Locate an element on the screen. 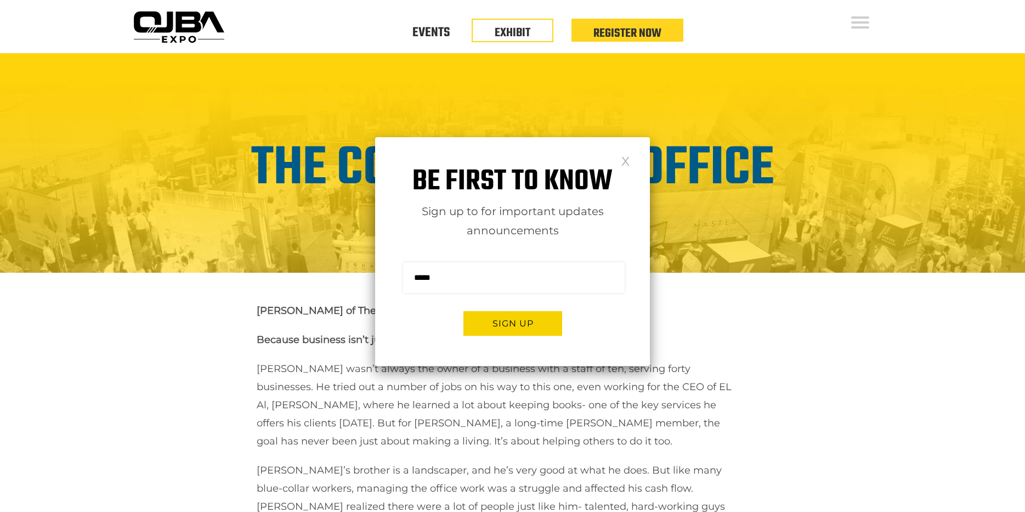 This screenshot has height=512, width=1025. a: Register Now is located at coordinates (628, 33).